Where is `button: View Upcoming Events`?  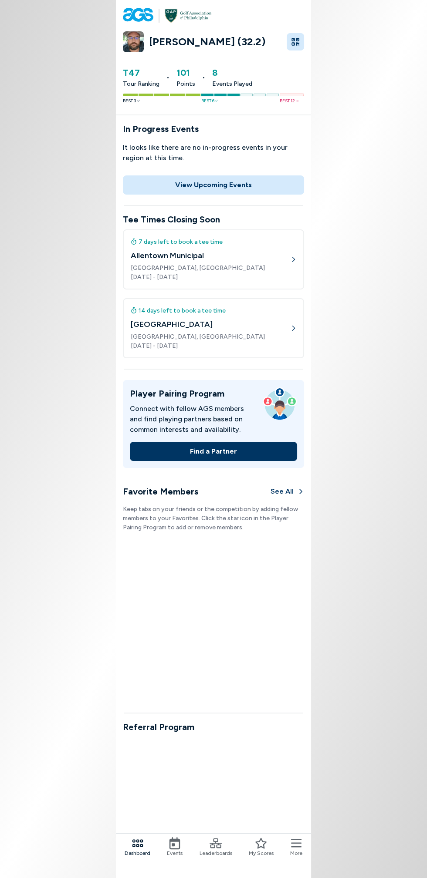
button: View Upcoming Events is located at coordinates (213, 185).